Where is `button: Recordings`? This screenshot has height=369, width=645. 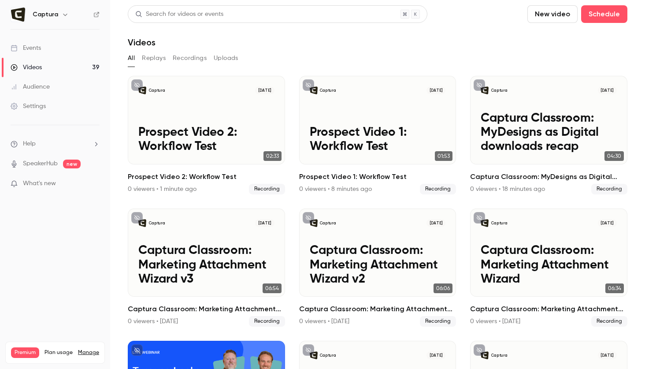
button: Recordings is located at coordinates (189, 58).